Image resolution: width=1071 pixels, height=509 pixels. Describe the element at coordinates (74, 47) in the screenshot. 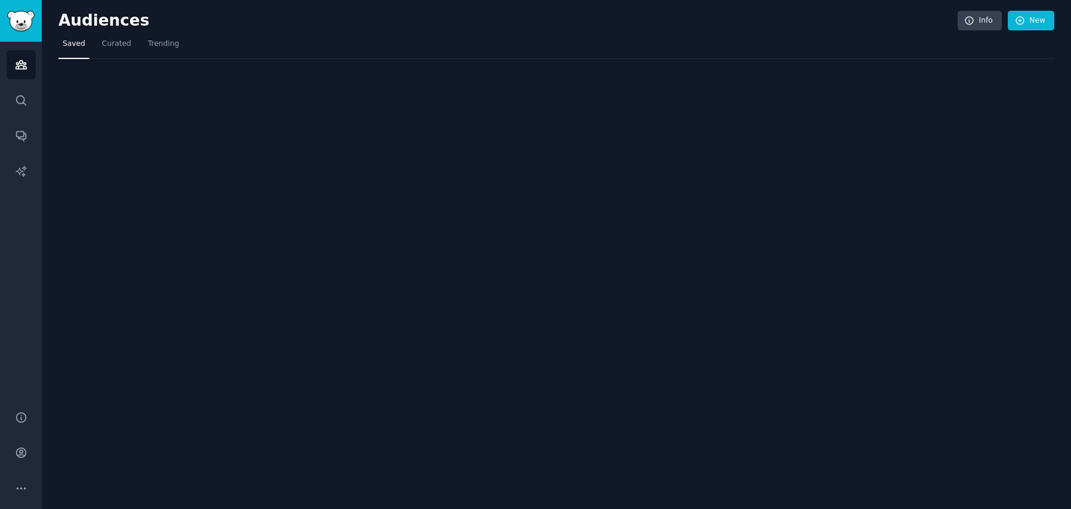

I see `a: Saved` at that location.